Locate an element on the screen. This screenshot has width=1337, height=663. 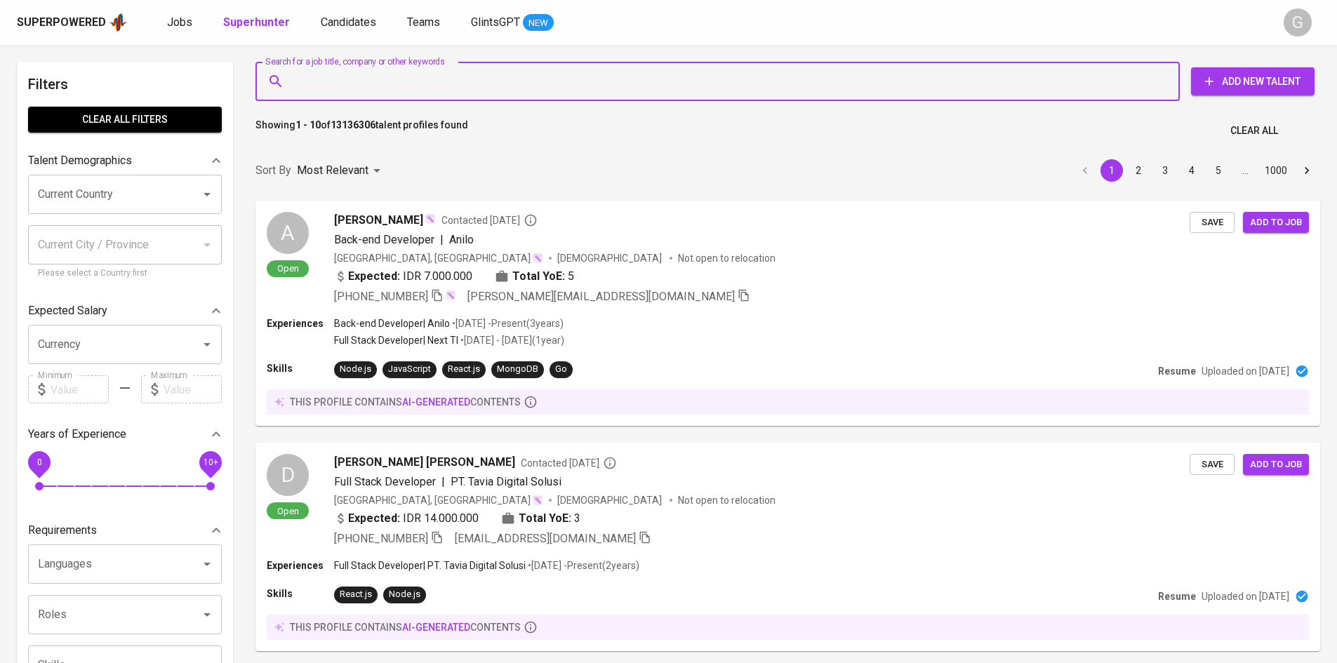
div: G is located at coordinates (1298, 22).